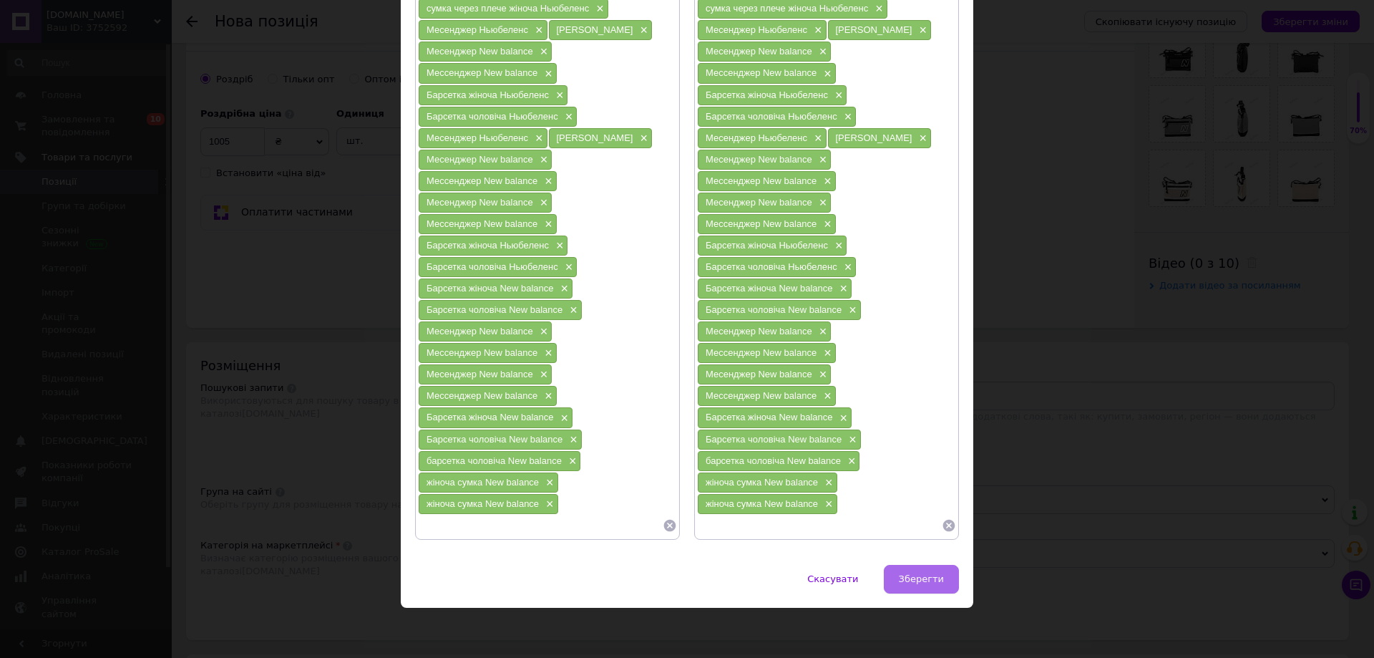 This screenshot has width=1374, height=658. I want to click on span: Скасувати, so click(832, 578).